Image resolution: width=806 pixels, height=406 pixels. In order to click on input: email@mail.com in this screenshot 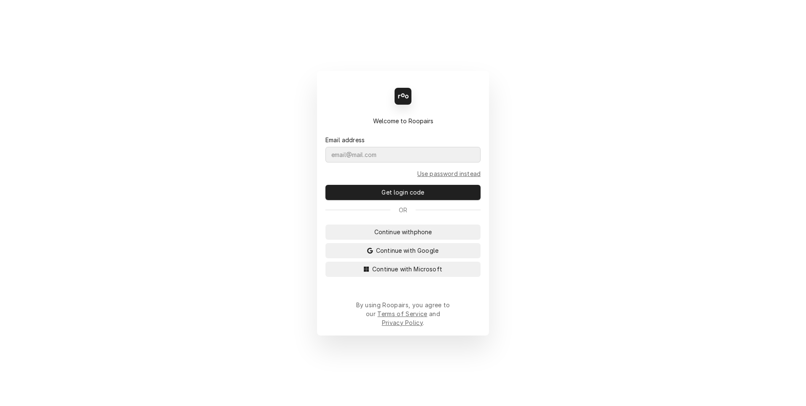, I will do `click(403, 154)`.